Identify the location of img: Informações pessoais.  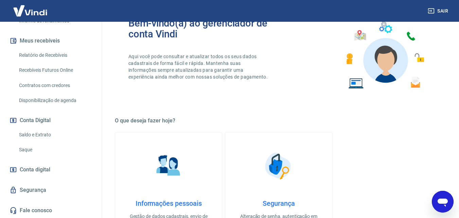
(168, 166).